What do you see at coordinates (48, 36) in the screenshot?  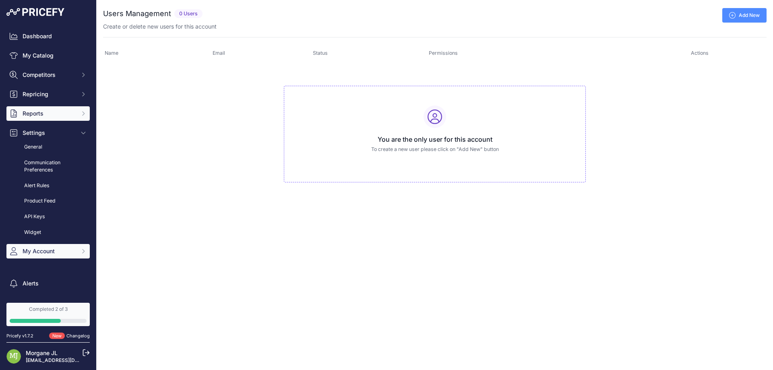 I see `a: Dashboard` at bounding box center [48, 36].